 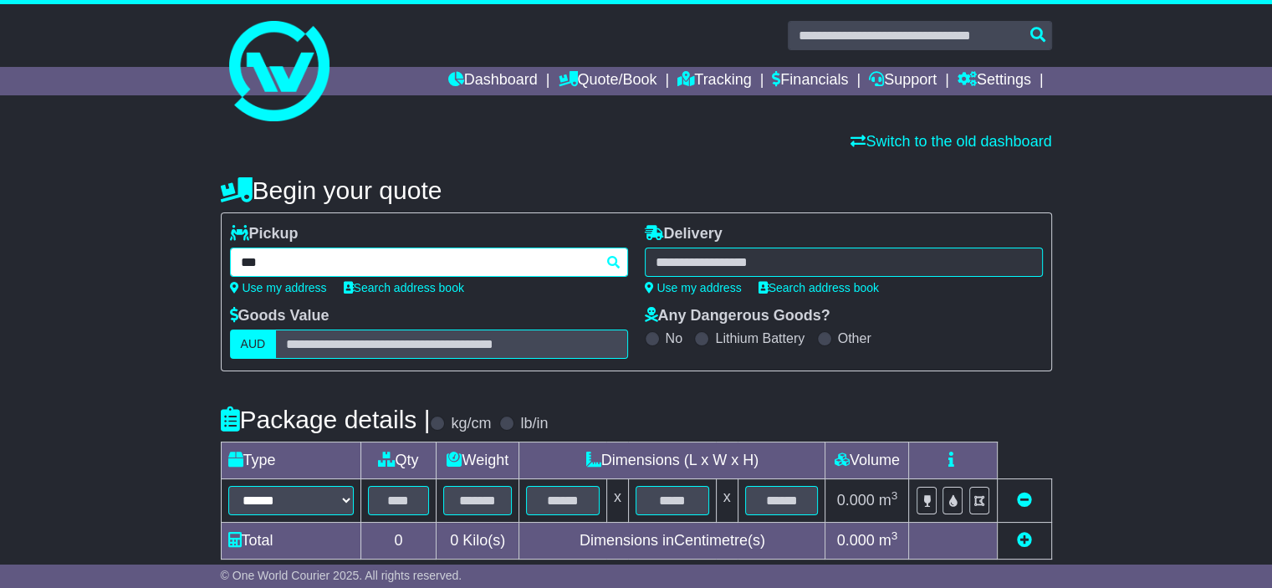 I want to click on td: 0, so click(x=398, y=541).